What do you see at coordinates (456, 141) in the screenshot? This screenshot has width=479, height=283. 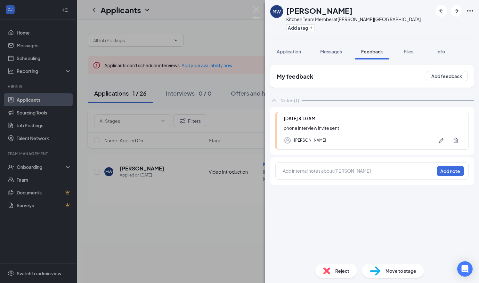 I see `svg: Trash` at bounding box center [456, 141].